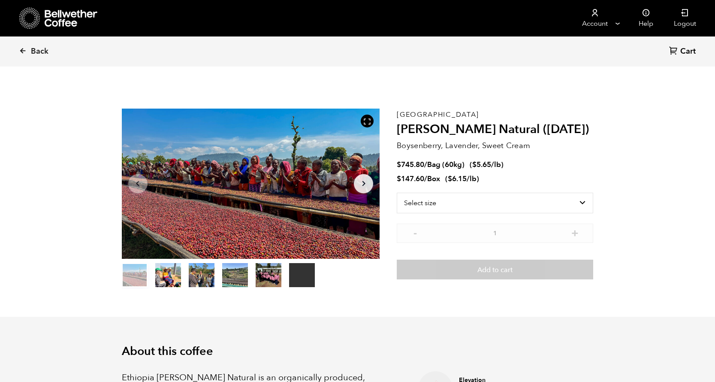 The width and height of the screenshot is (715, 382). I want to click on h2: About this coffee, so click(358, 351).